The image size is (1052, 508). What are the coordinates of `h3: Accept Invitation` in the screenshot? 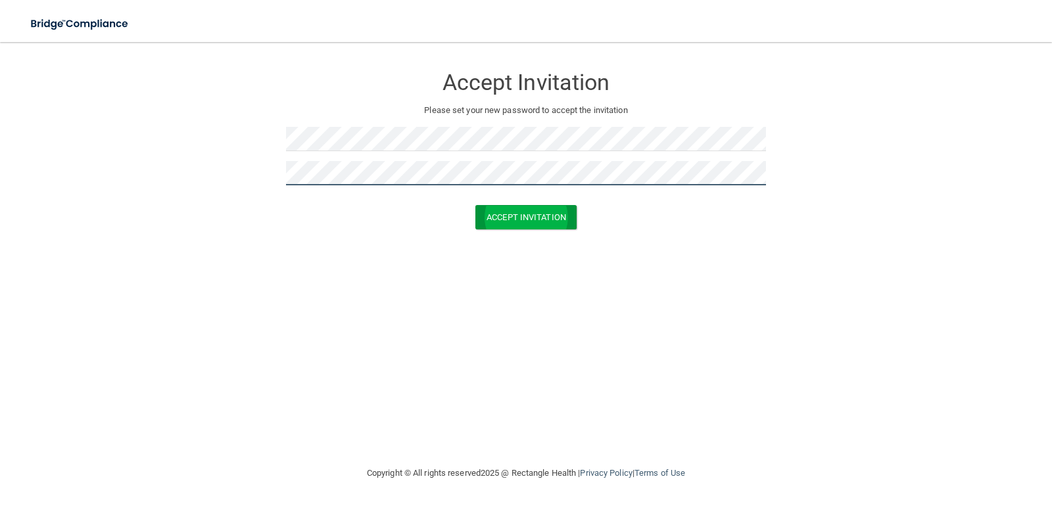 It's located at (526, 82).